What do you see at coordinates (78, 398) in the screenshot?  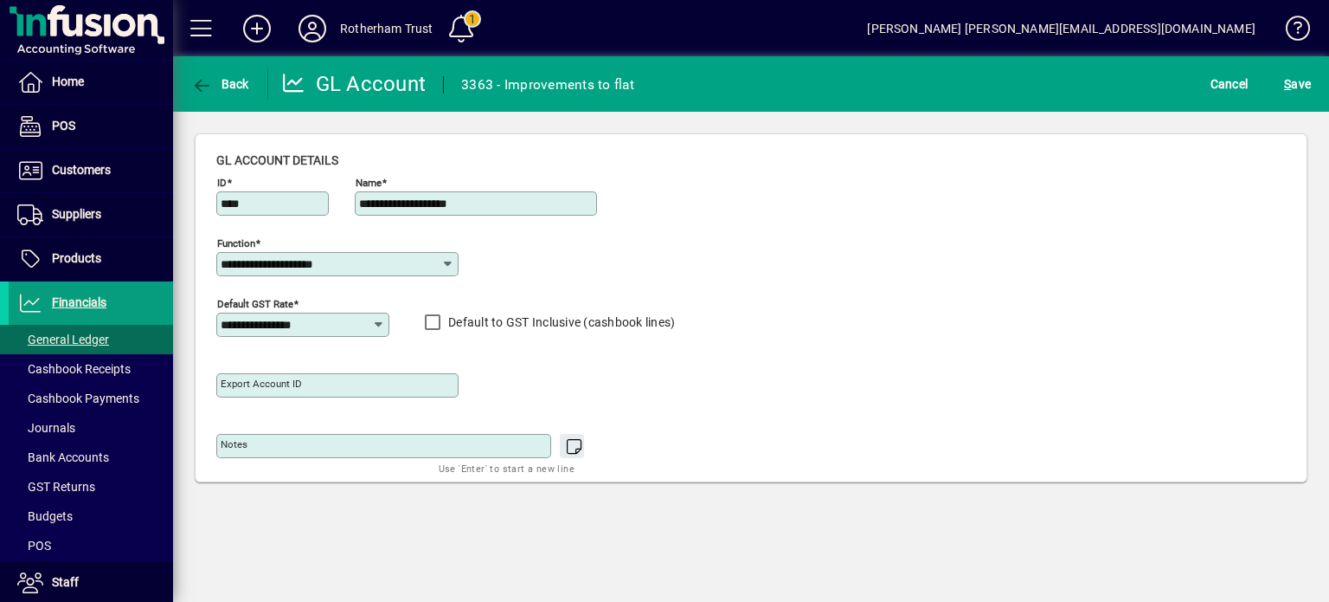 I see `span: Cashbook Payments` at bounding box center [78, 398].